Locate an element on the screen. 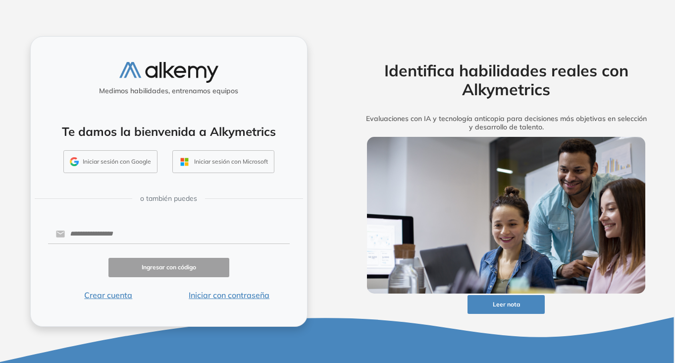 This screenshot has width=675, height=363. span: o también puedes is located at coordinates (168, 198).